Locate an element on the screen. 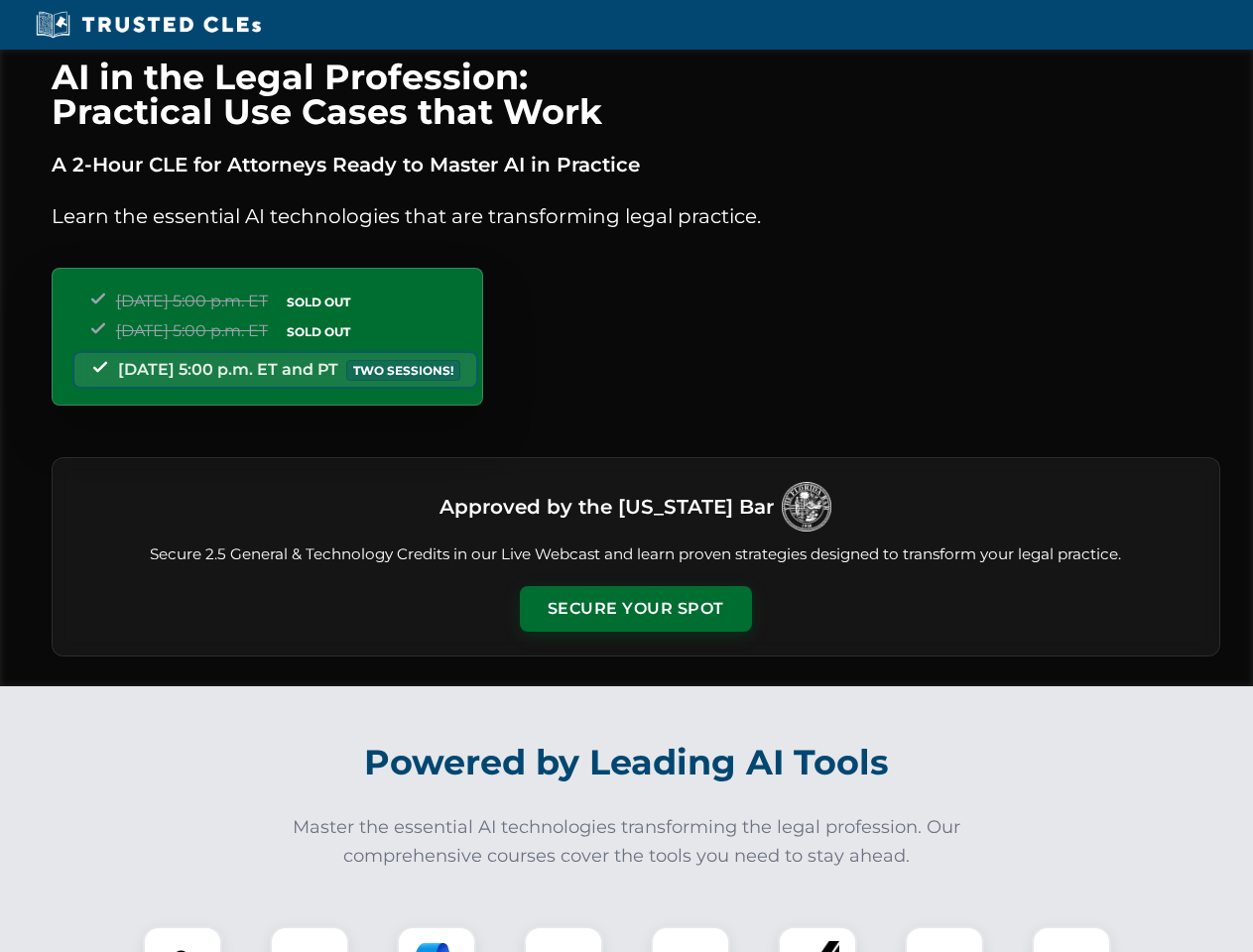 Image resolution: width=1253 pixels, height=952 pixels. button: Secure Your Spot is located at coordinates (636, 609).